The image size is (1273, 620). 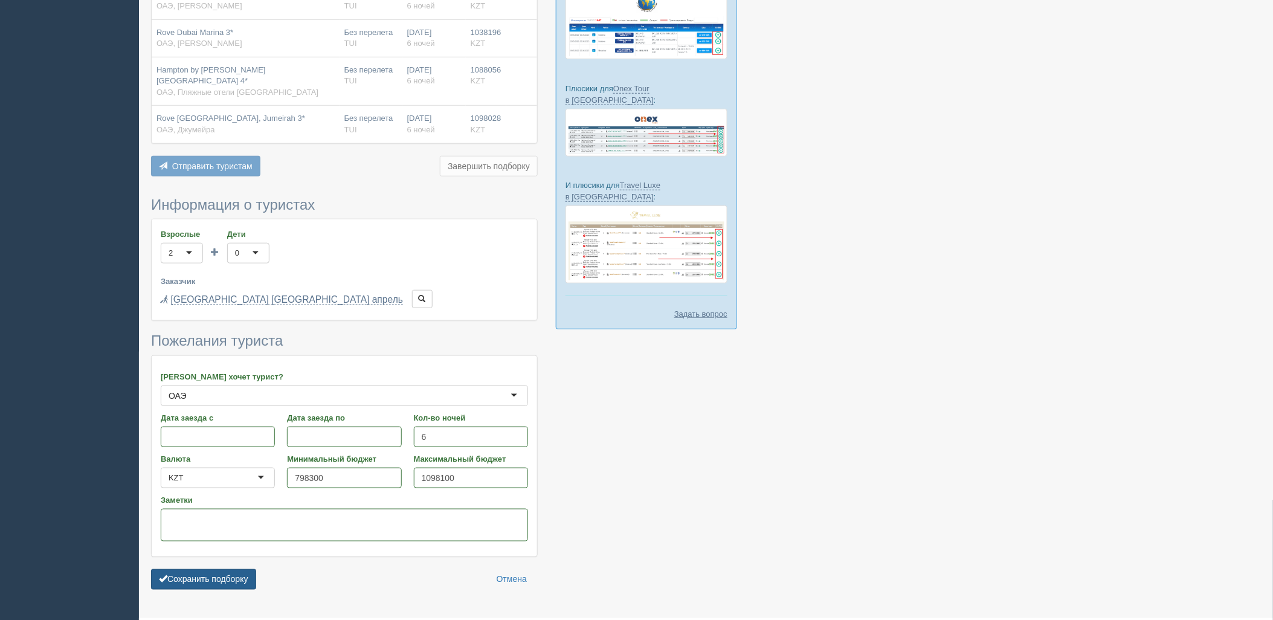 What do you see at coordinates (218, 418) in the screenshot?
I see `label: Дата заезда с` at bounding box center [218, 418].